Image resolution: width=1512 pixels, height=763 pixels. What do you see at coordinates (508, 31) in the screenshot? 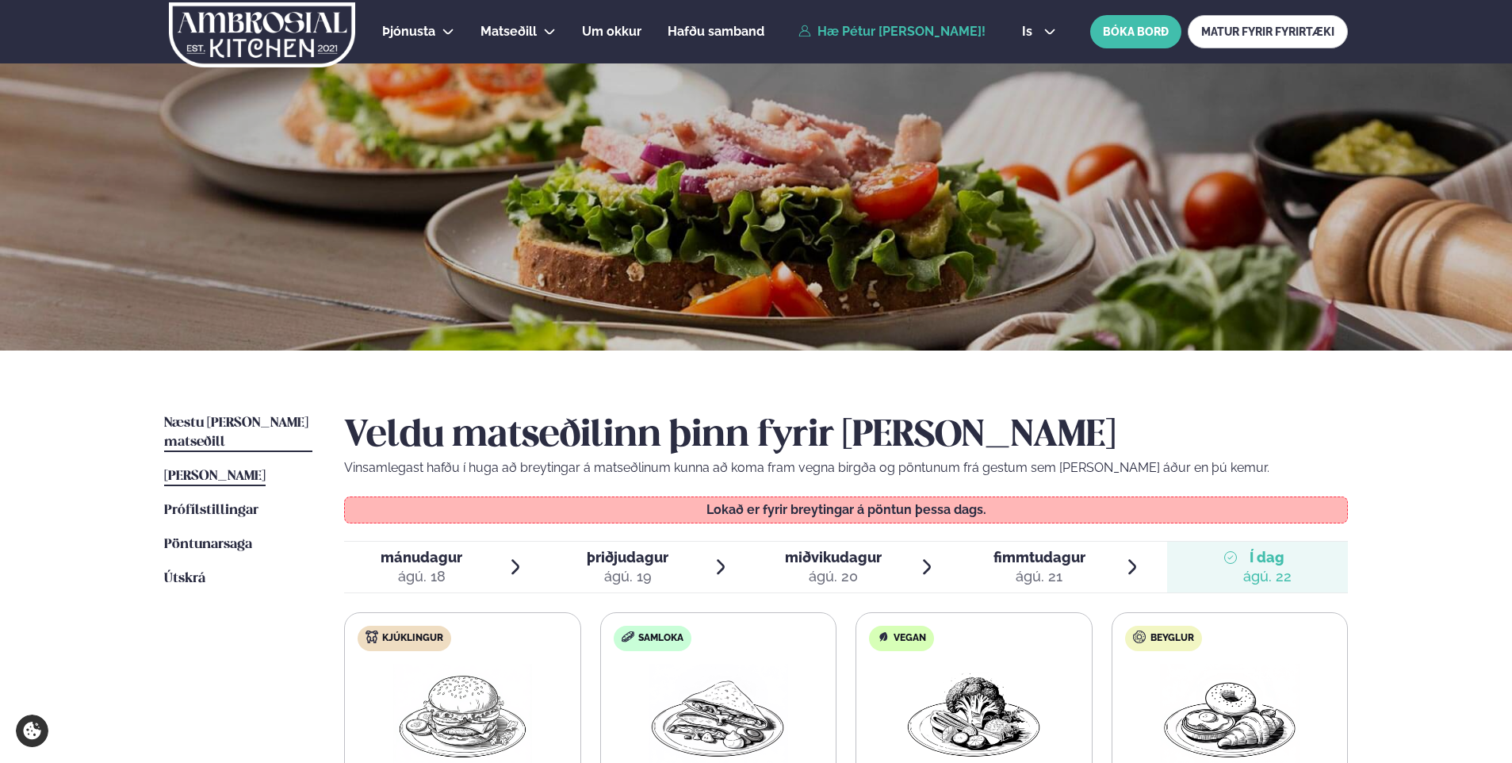
I see `span: Matseðill` at bounding box center [508, 31].